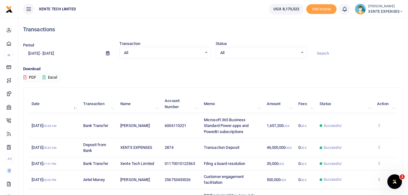 The width and height of the screenshot is (408, 195). I want to click on span: 01170010122563, so click(180, 164).